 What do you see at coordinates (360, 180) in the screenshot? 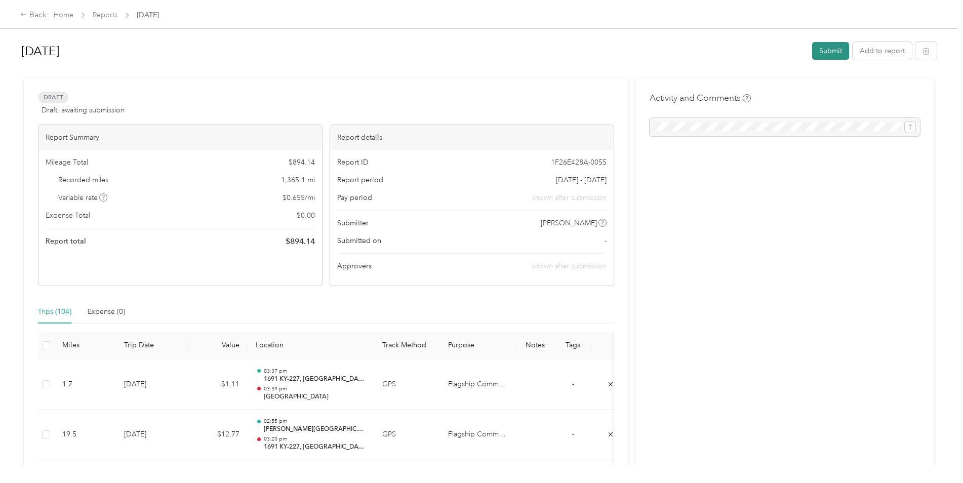
I see `span: Report period` at bounding box center [360, 180].